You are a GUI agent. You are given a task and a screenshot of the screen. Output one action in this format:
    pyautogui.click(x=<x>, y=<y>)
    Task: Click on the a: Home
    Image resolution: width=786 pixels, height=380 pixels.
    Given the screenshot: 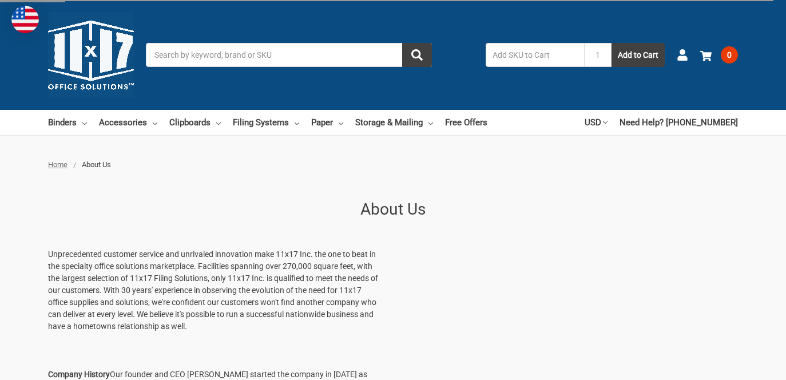 What is the action you would take?
    pyautogui.click(x=58, y=164)
    